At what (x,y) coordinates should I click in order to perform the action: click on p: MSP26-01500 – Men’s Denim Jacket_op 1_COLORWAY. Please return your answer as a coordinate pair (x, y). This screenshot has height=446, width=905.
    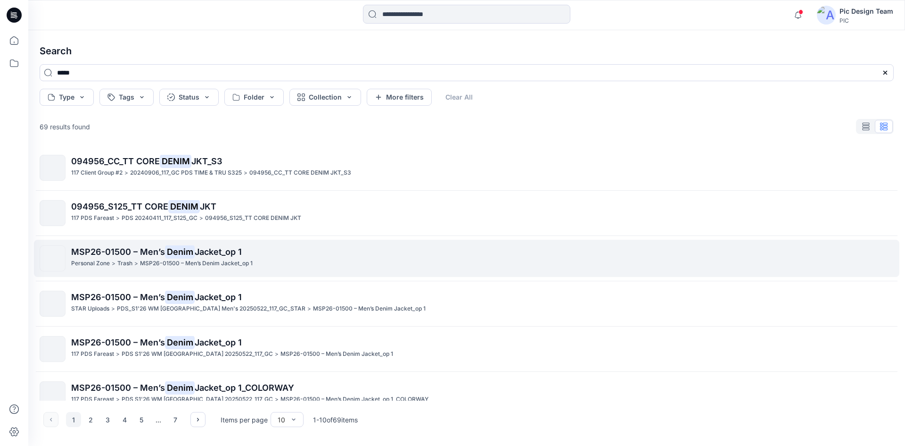
    Looking at the image, I should click on (355, 399).